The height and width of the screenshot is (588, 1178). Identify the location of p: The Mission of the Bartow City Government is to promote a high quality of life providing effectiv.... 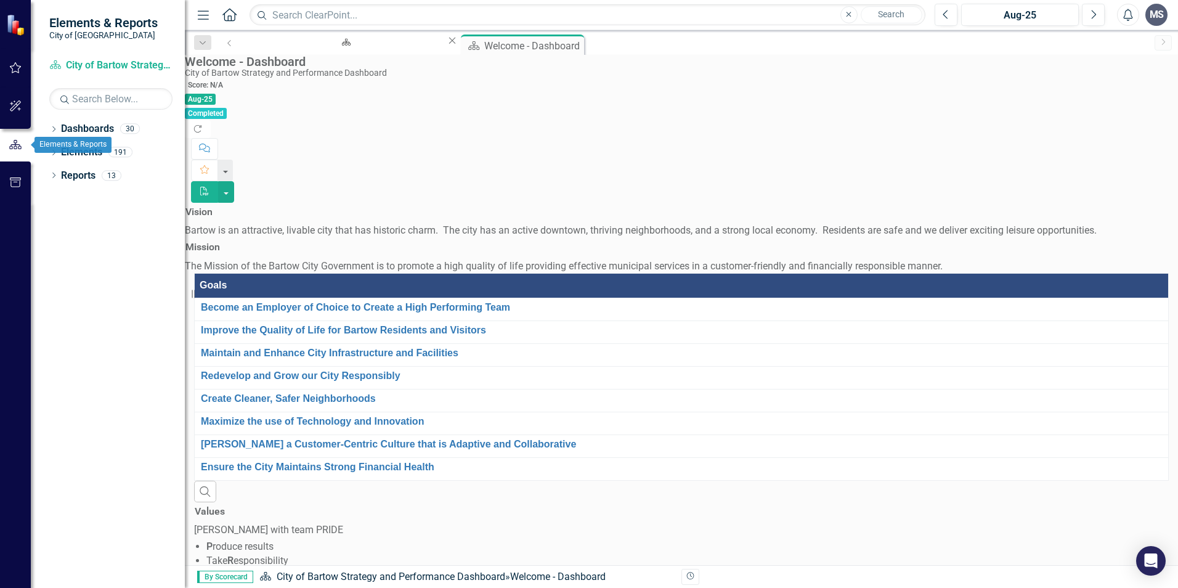
(564, 266).